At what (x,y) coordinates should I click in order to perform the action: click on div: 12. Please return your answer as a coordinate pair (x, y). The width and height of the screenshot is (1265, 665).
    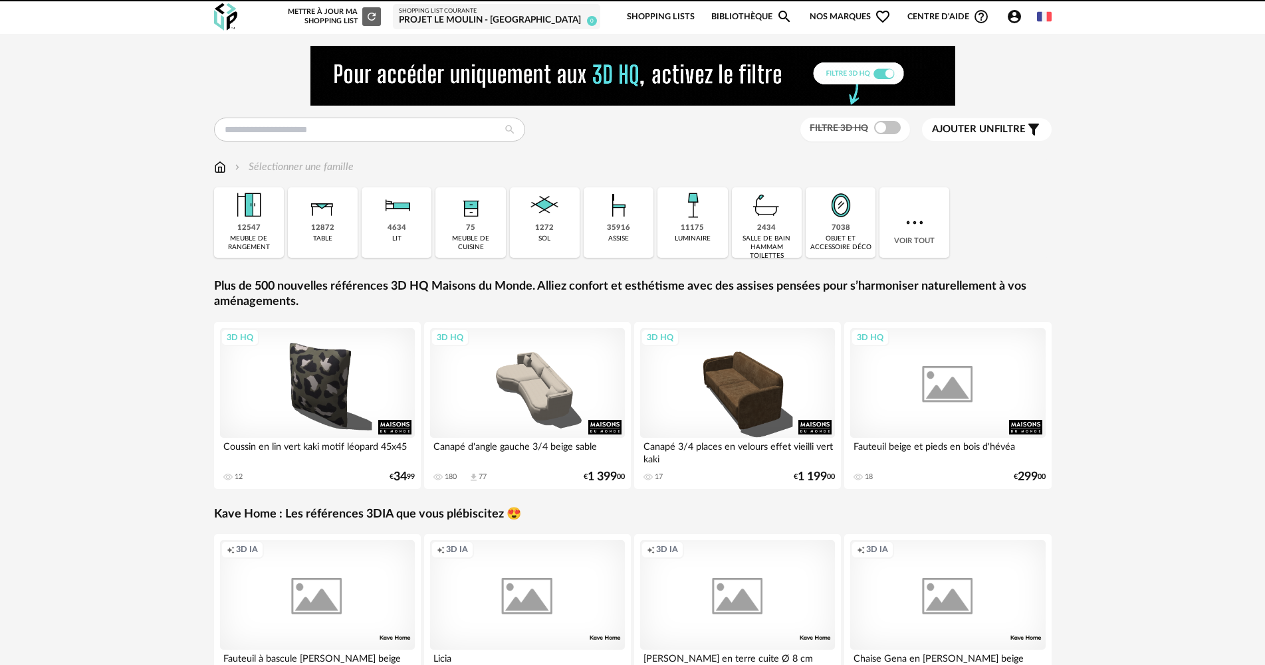
    Looking at the image, I should click on (239, 477).